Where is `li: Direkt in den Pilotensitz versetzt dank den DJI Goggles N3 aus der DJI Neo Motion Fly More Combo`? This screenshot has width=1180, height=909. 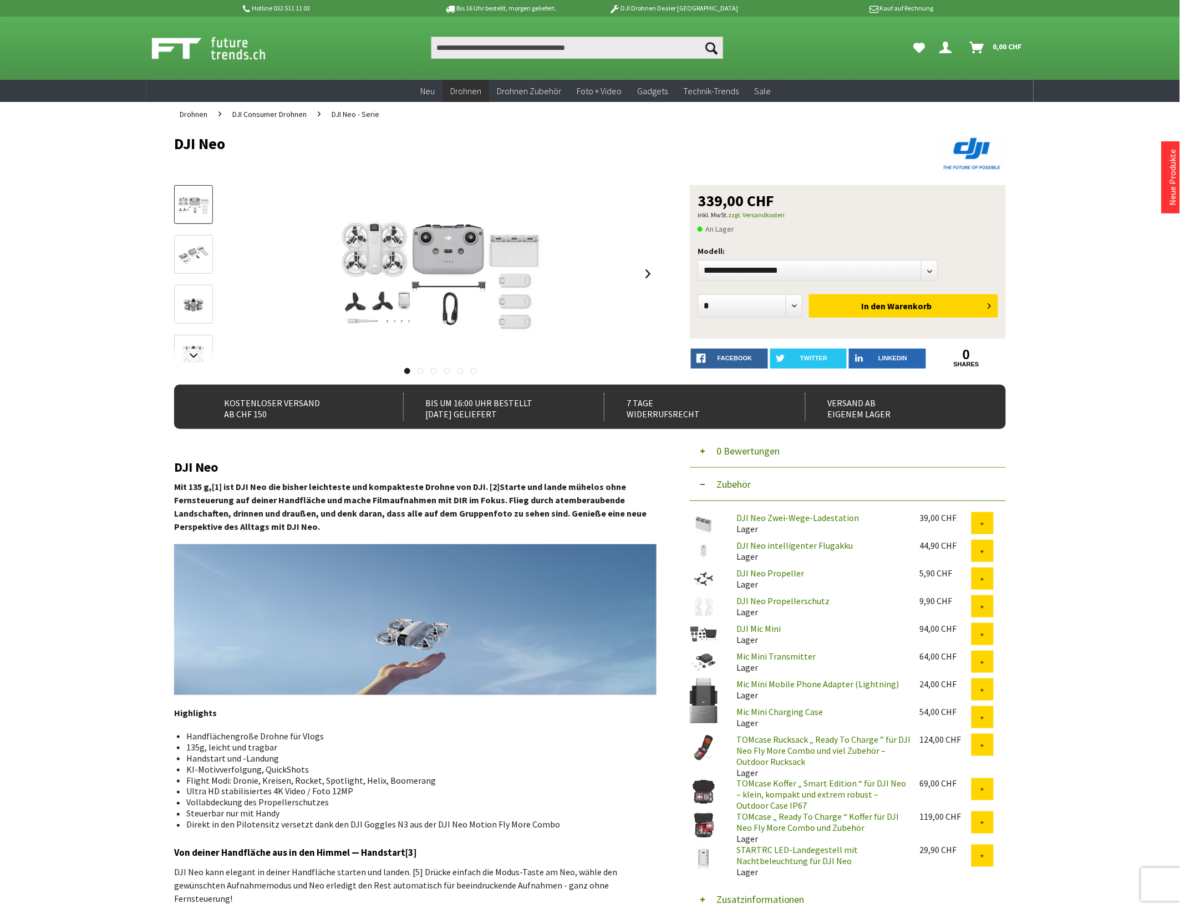 li: Direkt in den Pilotensitz versetzt dank den DJI Goggles N3 aus der DJI Neo Motion Fly More Combo is located at coordinates (417, 825).